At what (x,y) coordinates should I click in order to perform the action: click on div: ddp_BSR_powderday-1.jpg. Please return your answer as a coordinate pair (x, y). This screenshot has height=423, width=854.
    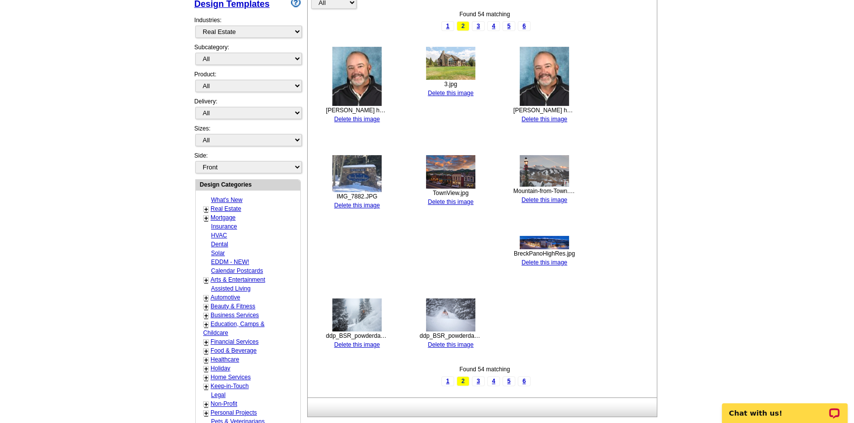
    Looking at the image, I should click on (451, 336).